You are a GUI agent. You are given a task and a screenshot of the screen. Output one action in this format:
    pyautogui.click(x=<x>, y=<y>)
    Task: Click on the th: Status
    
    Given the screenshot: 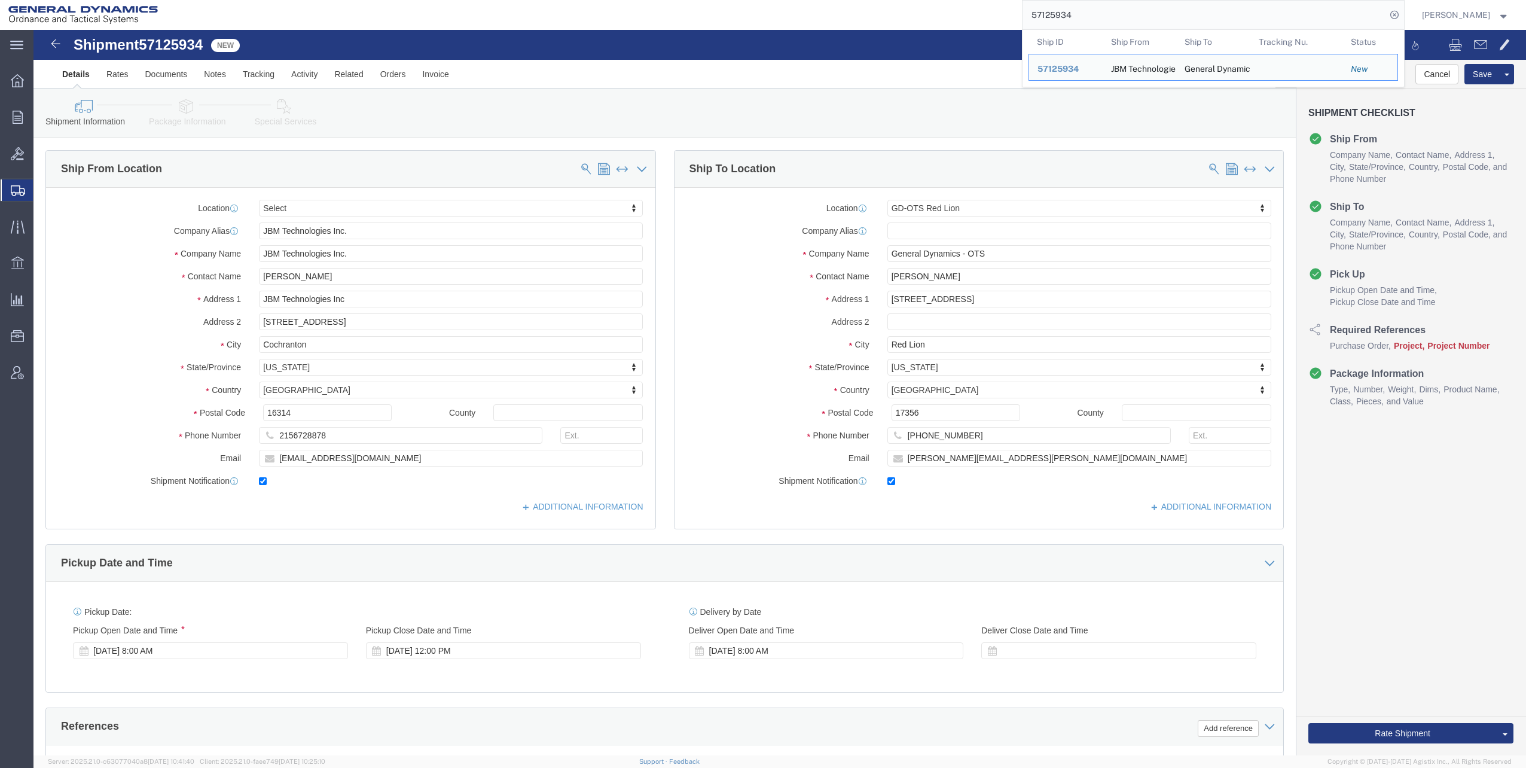 What is the action you would take?
    pyautogui.click(x=1370, y=42)
    